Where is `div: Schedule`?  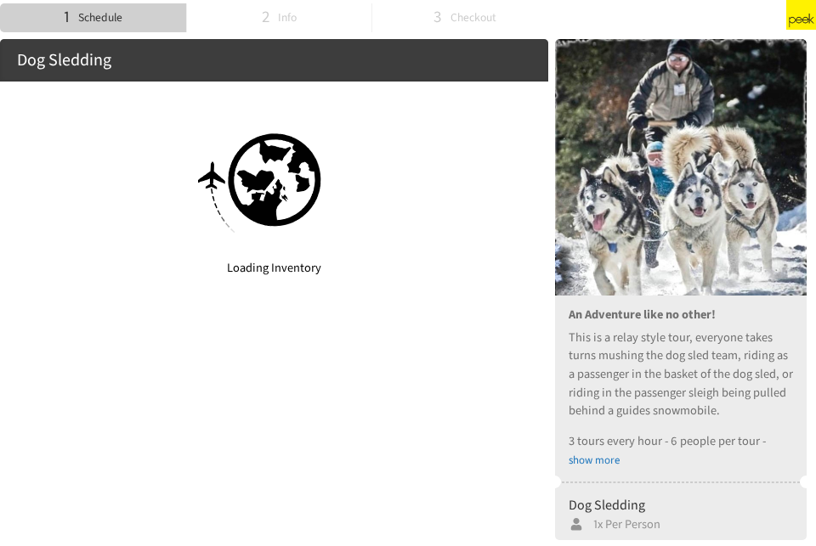 div: Schedule is located at coordinates (97, 18).